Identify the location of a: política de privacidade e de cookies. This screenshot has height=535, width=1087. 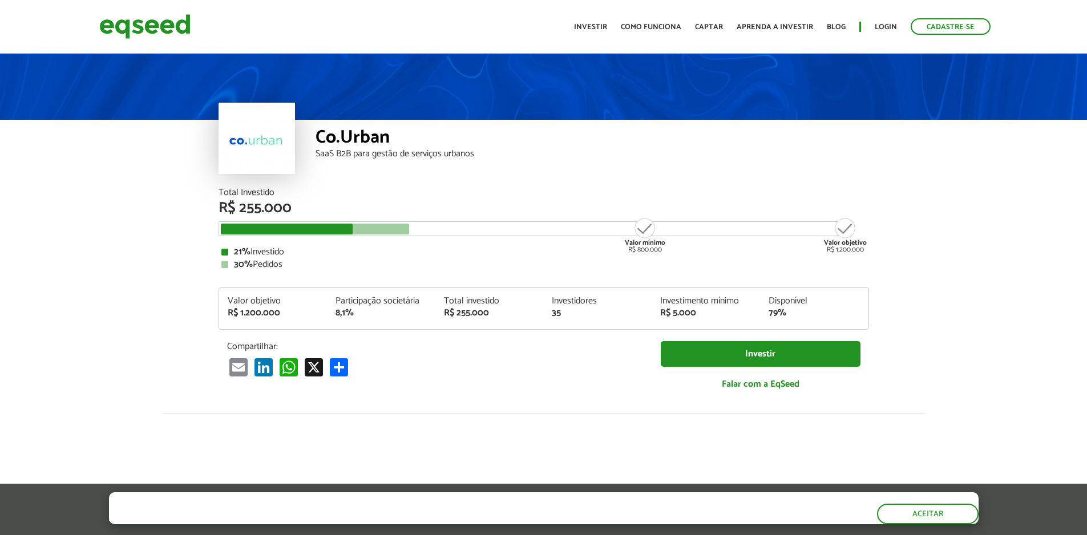
(325, 519).